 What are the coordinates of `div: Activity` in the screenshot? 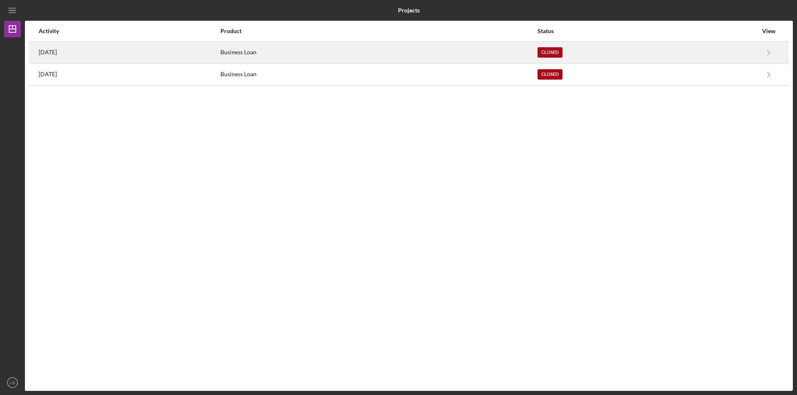 It's located at (129, 31).